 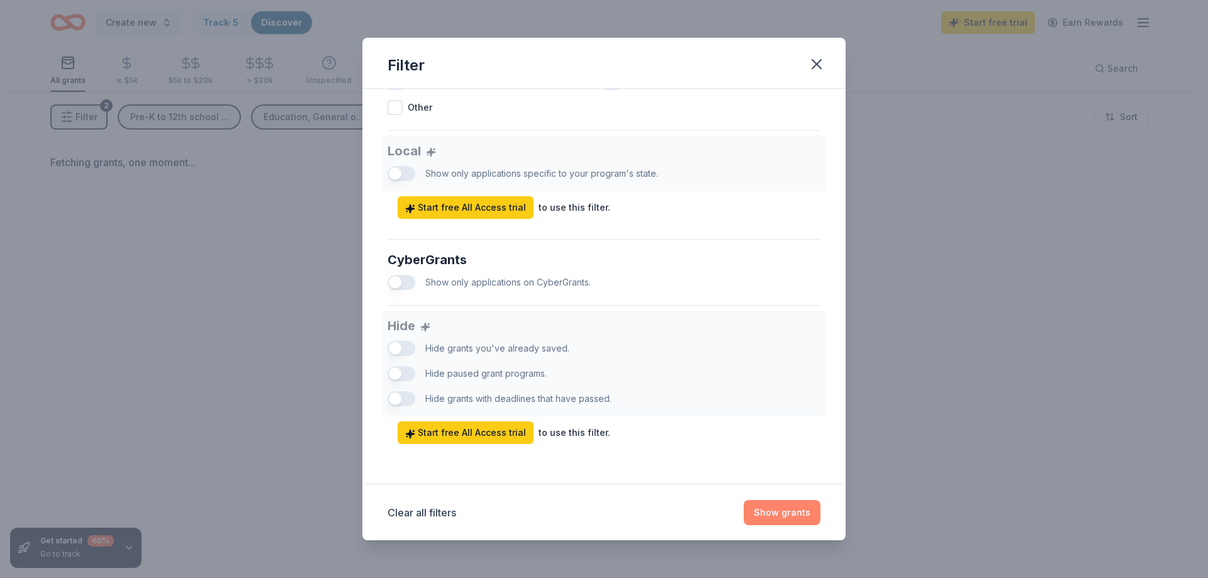 I want to click on span: Show only applications on CyberGrants., so click(x=508, y=282).